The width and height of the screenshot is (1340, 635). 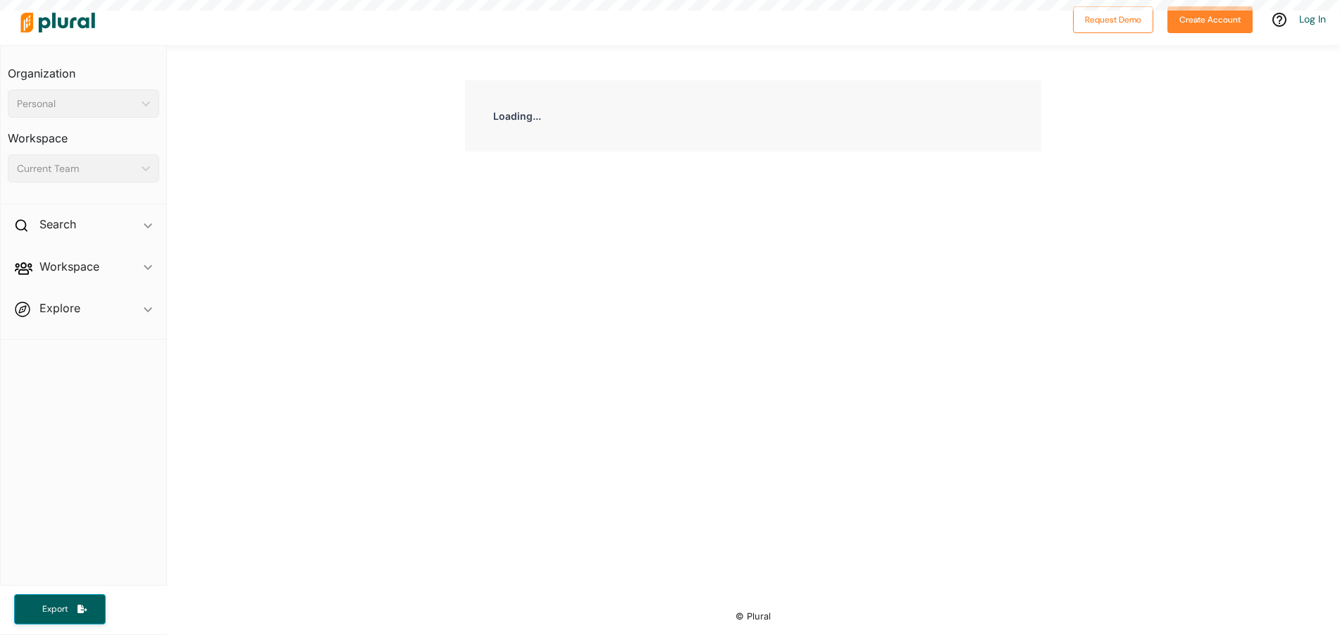 I want to click on div: Current Team, so click(x=76, y=168).